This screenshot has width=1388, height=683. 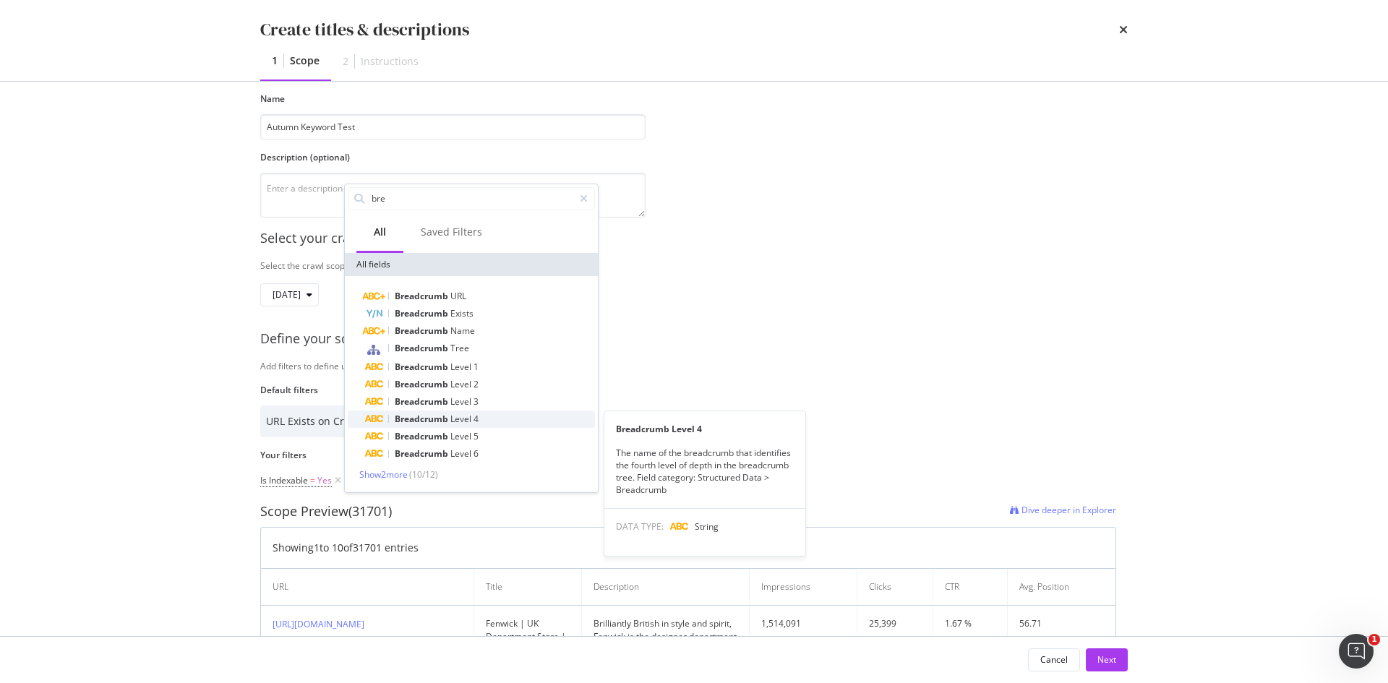 I want to click on span: URL Exists on Crawl, so click(x=313, y=421).